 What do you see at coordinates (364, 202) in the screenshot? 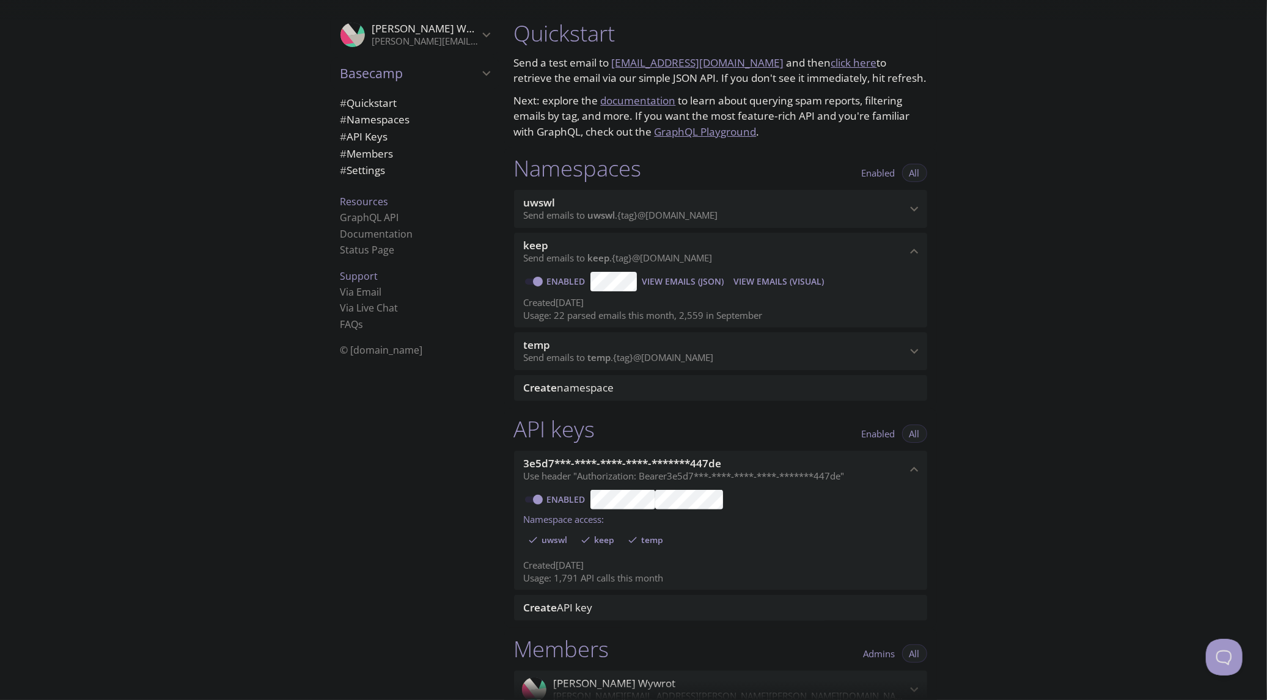
I see `span: Resources` at bounding box center [364, 202].